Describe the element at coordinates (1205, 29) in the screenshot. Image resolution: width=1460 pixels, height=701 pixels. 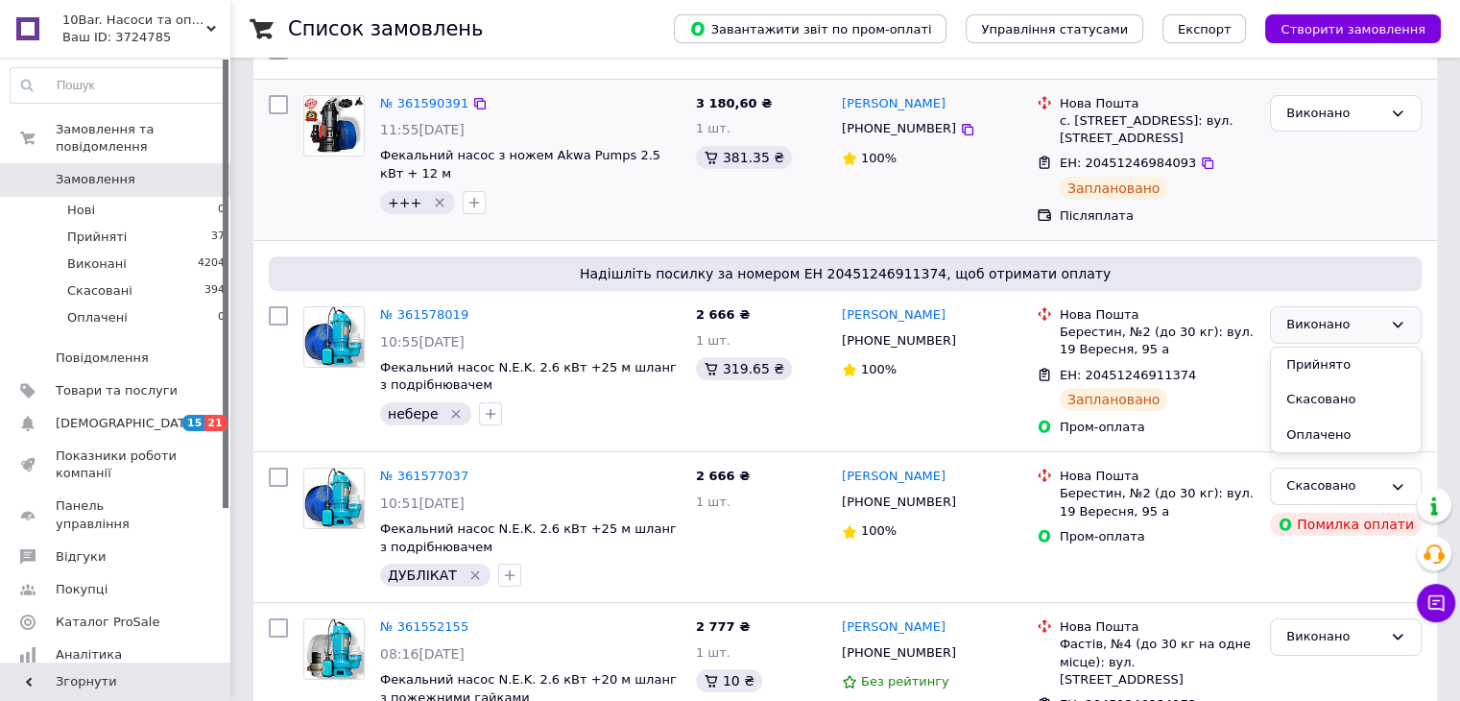
I see `button: Експорт` at that location.